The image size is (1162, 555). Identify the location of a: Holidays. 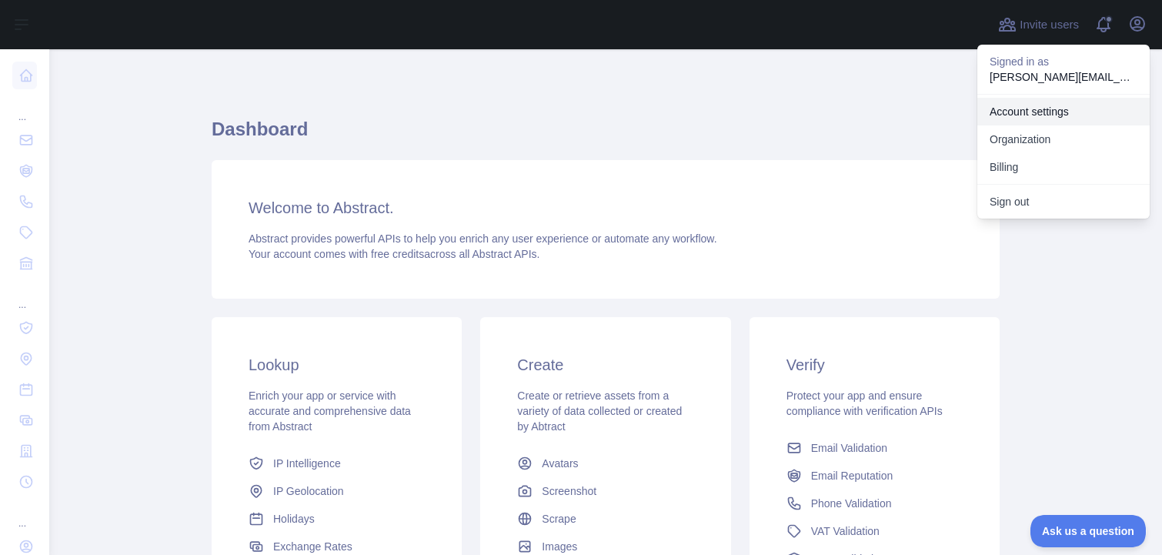
(336, 519).